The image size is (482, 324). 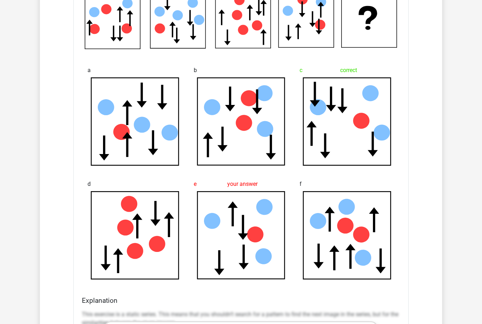 I want to click on span: e, so click(x=195, y=184).